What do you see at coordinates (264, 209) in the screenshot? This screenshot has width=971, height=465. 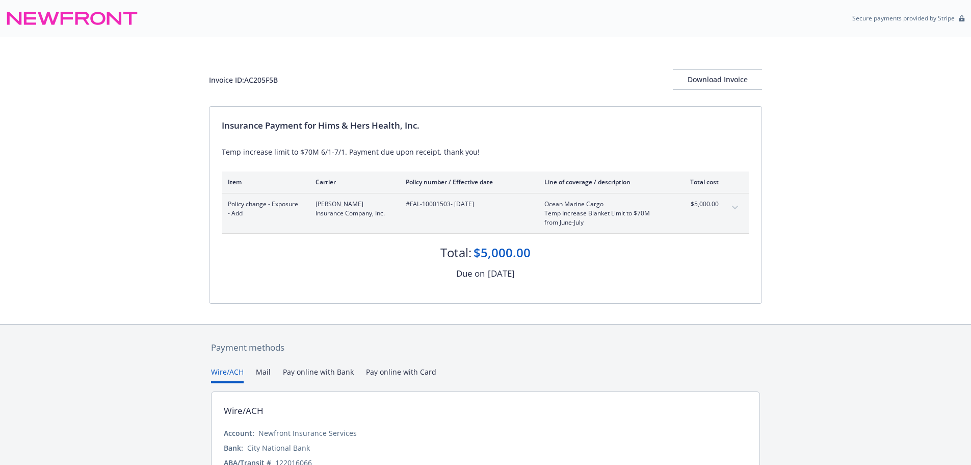 I see `span: Policy change - Exposure - Add` at bounding box center [264, 209].